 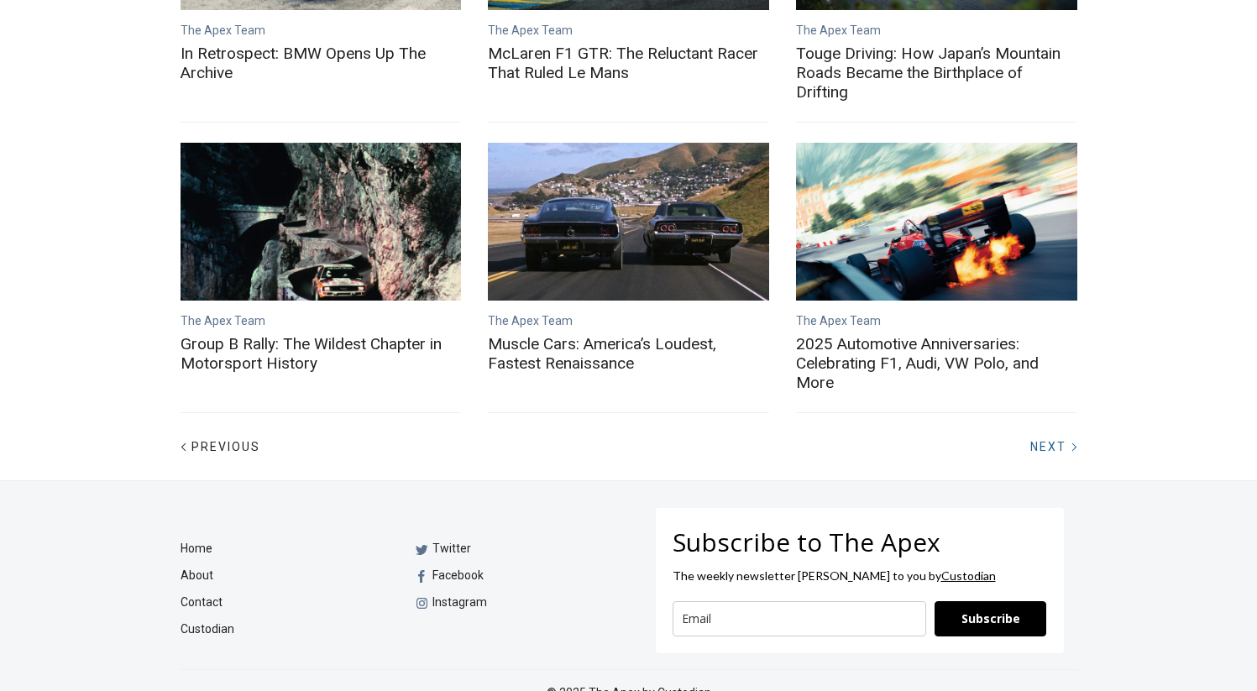 What do you see at coordinates (860, 542) in the screenshot?
I see `h4: Subscribe to The Apex` at bounding box center [860, 542].